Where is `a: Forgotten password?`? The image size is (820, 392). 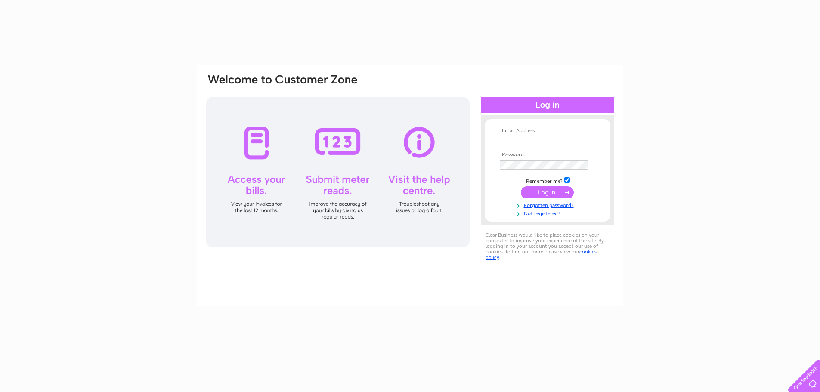
a: Forgotten password? is located at coordinates (548, 204).